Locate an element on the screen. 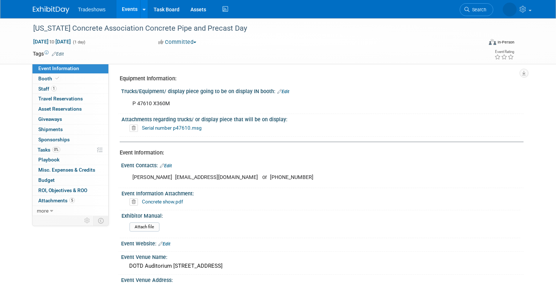 The height and width of the screenshot is (294, 556). span: Search is located at coordinates (478, 9).